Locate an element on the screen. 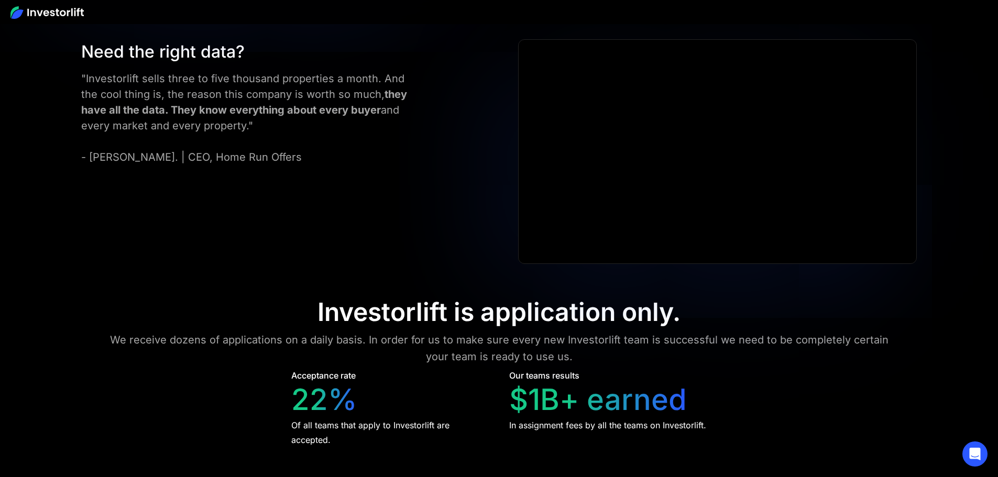 Image resolution: width=998 pixels, height=477 pixels. div: Investorlift is application only. is located at coordinates (499, 312).